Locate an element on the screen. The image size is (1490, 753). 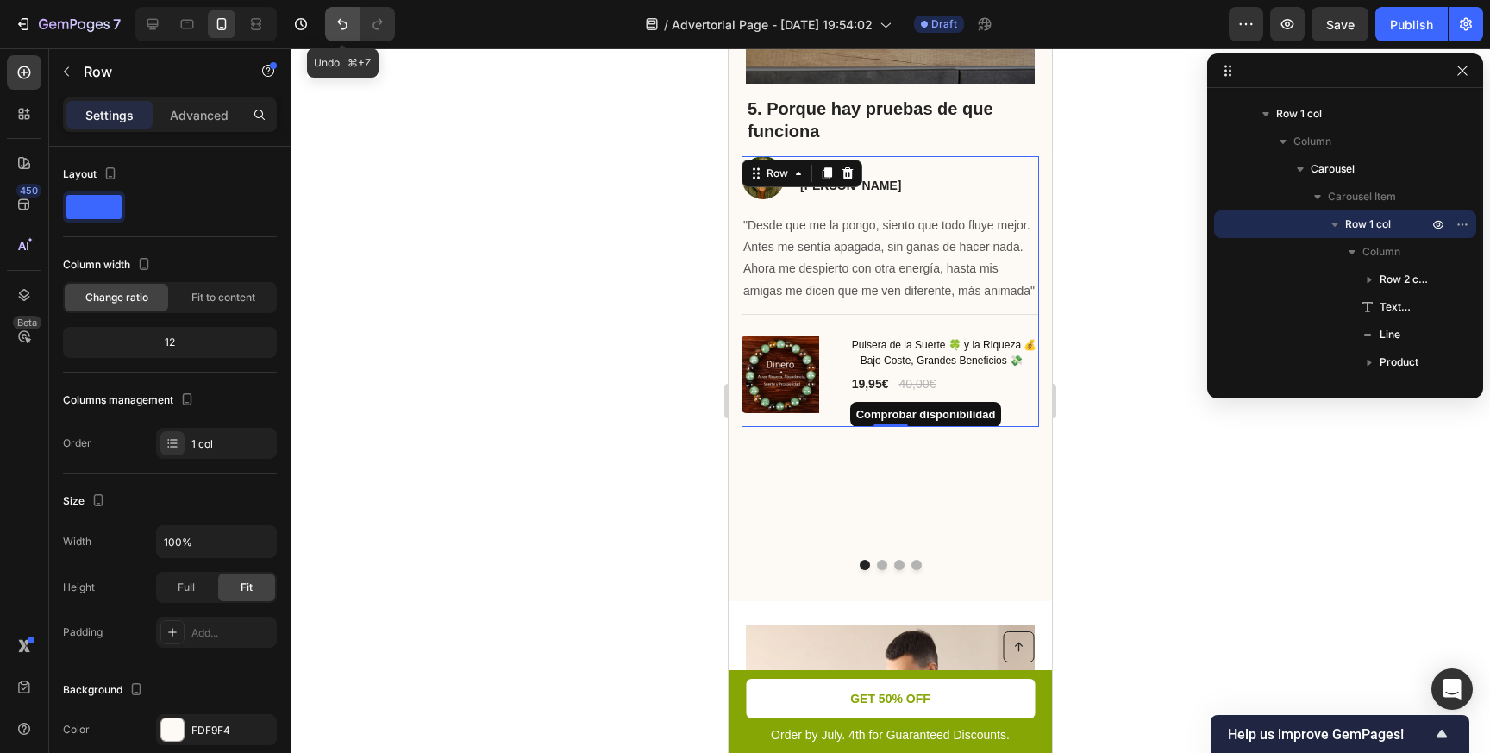
div: Undo/Redo is located at coordinates (360, 24).